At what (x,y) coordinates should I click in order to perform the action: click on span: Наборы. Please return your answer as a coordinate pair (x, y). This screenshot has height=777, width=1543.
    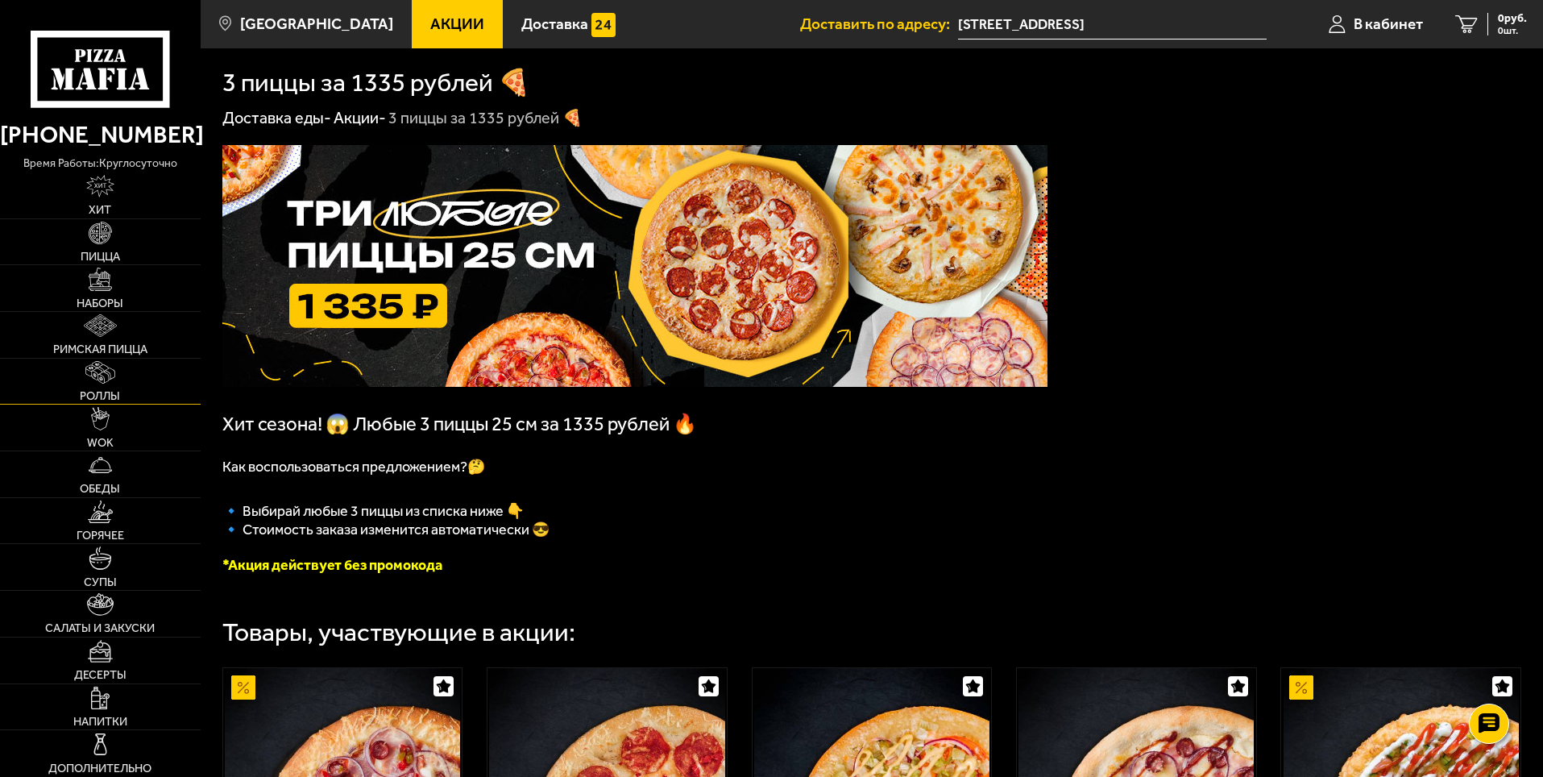
    Looking at the image, I should click on (100, 303).